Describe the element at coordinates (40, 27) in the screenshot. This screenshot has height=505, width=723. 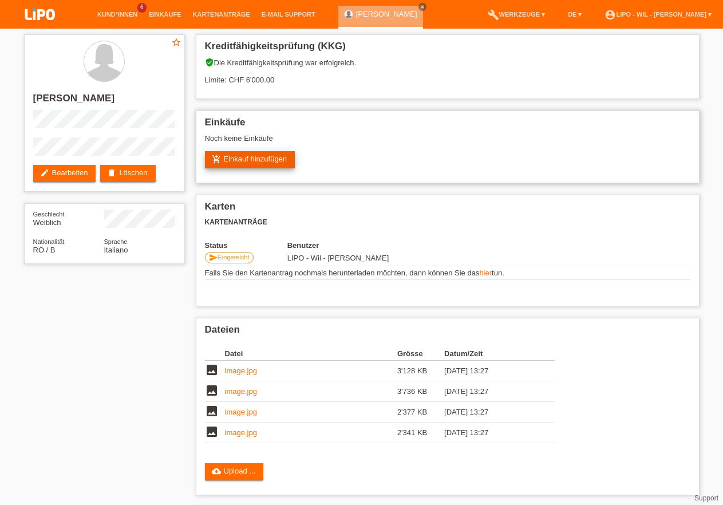
I see `a: LIPO pay` at that location.